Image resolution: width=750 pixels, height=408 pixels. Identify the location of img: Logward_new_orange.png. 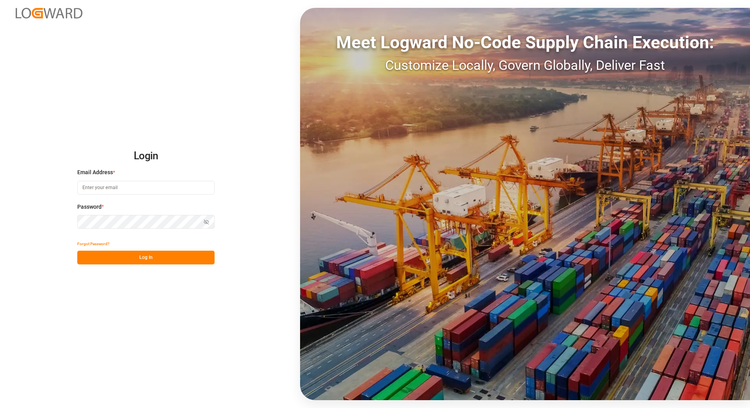
(49, 13).